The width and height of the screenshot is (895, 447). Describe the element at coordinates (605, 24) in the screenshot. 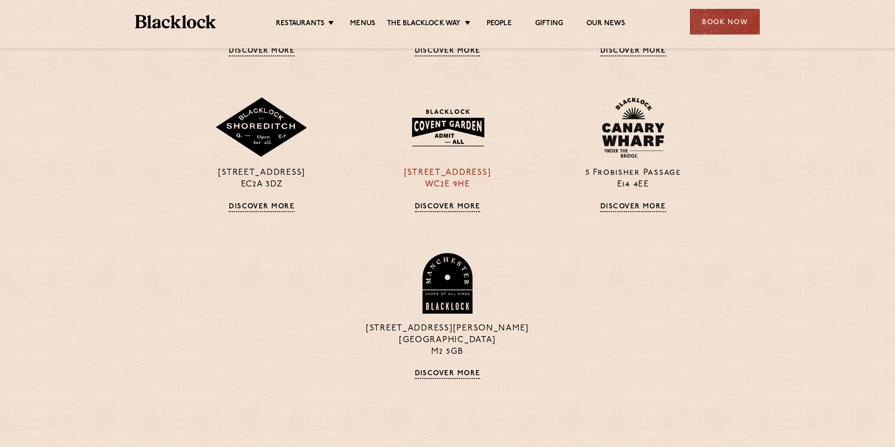

I see `a: Our News` at that location.